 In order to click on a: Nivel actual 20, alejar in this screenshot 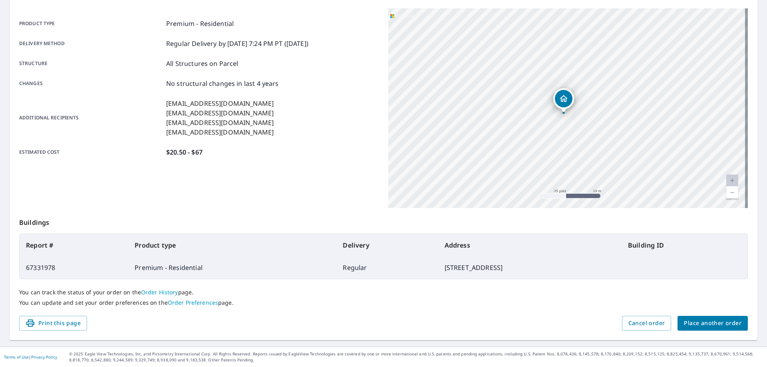, I will do `click(732, 192)`.